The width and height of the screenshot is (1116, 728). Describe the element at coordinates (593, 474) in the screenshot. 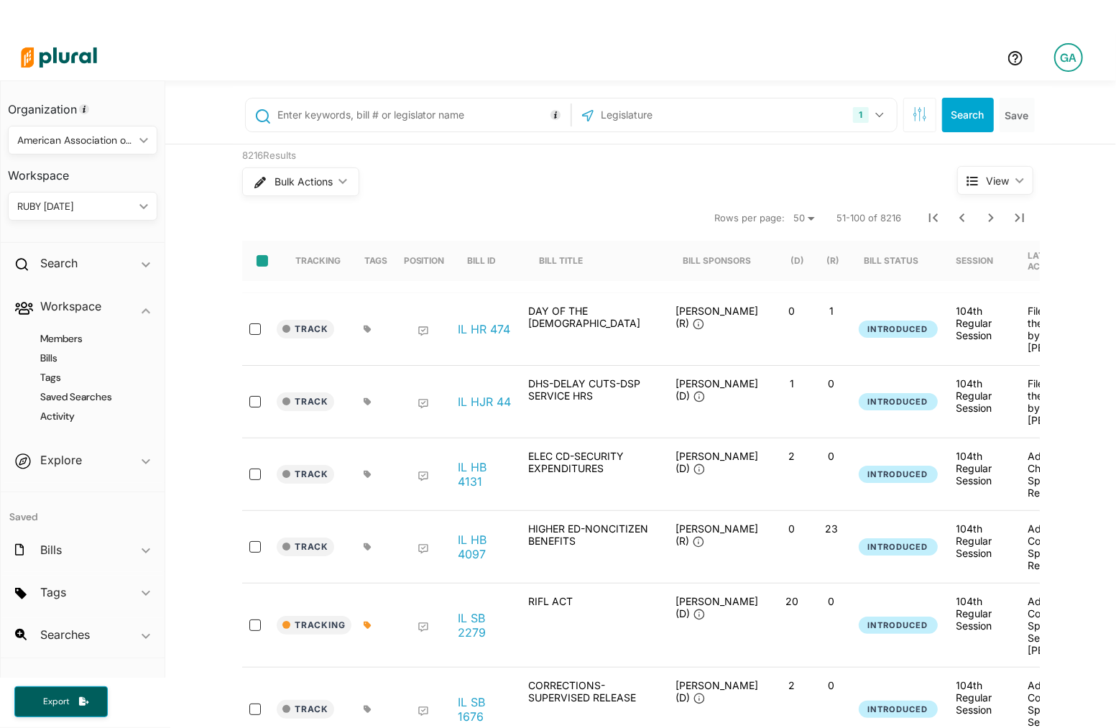

I see `div: ELEC CD-SECURITY EXPENDITURES` at that location.